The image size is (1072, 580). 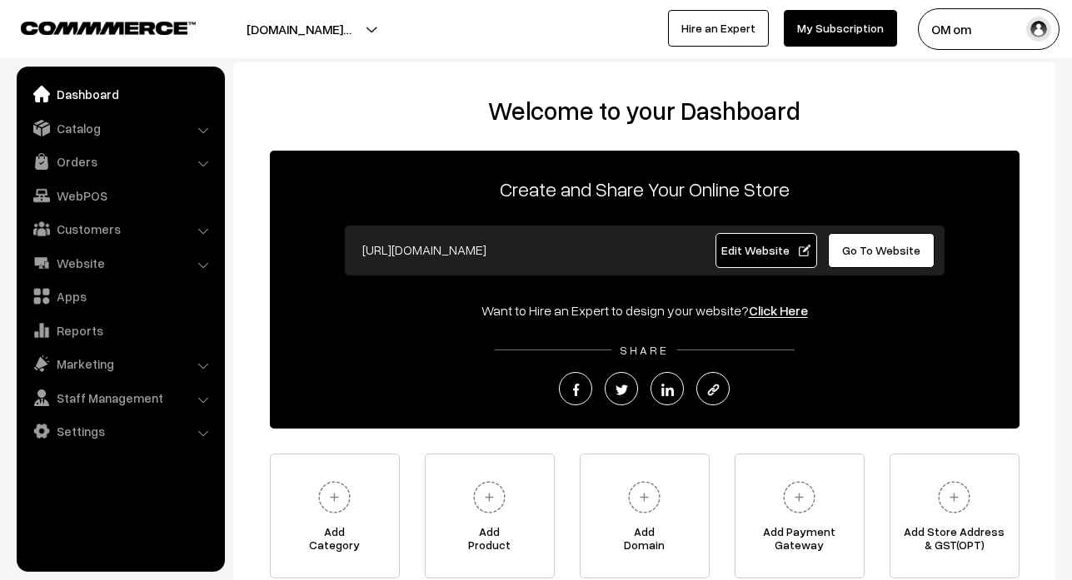 I want to click on span: Add Category, so click(x=335, y=542).